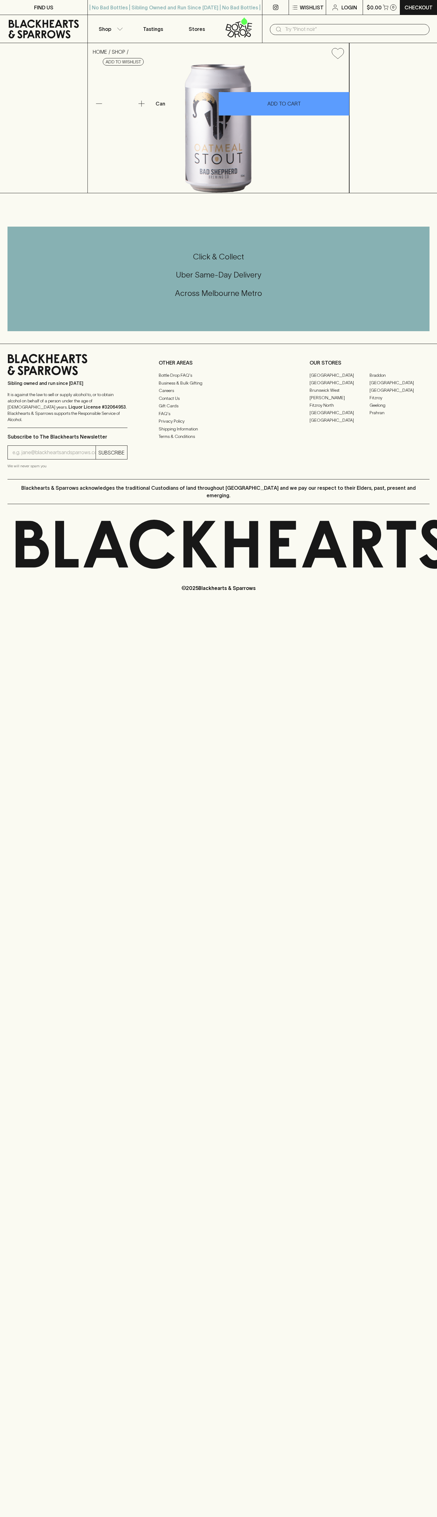 This screenshot has height=1517, width=437. Describe the element at coordinates (218, 491) in the screenshot. I see `p: Blackhearts & Sparrows acknowledges the traditional Custodians of land throughout [GEOGRAPHIC_DAT...` at that location.